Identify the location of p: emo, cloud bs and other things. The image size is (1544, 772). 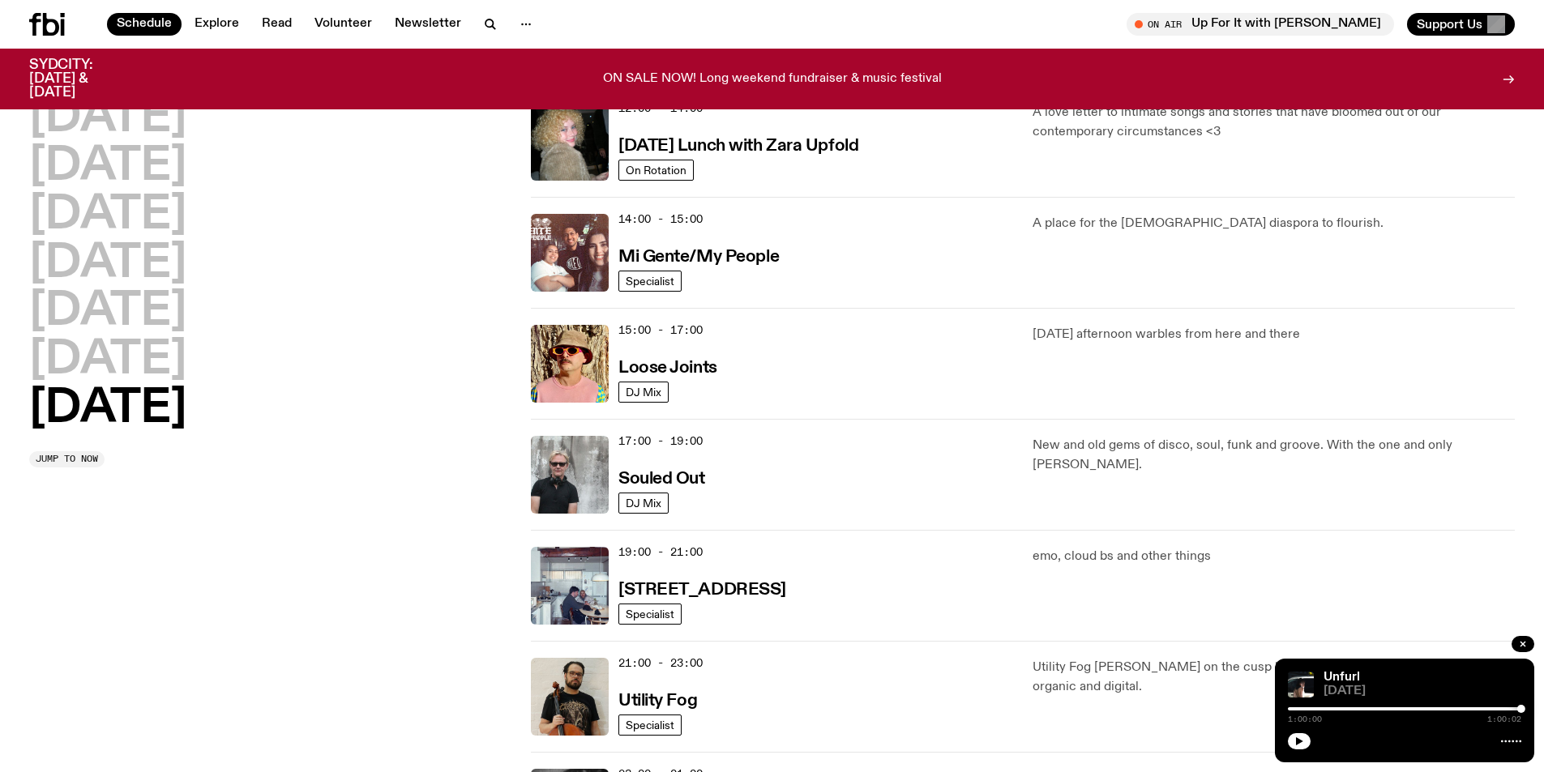
(1273, 557).